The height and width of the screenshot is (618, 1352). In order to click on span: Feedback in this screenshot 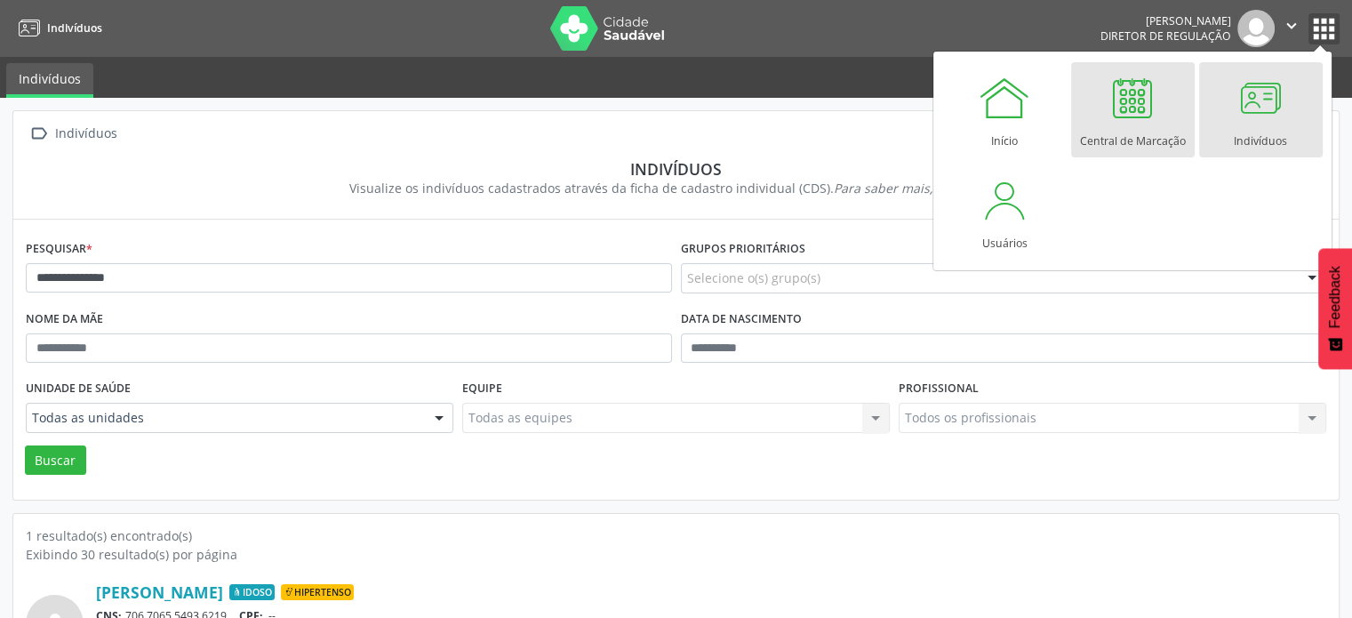, I will do `click(1335, 297)`.